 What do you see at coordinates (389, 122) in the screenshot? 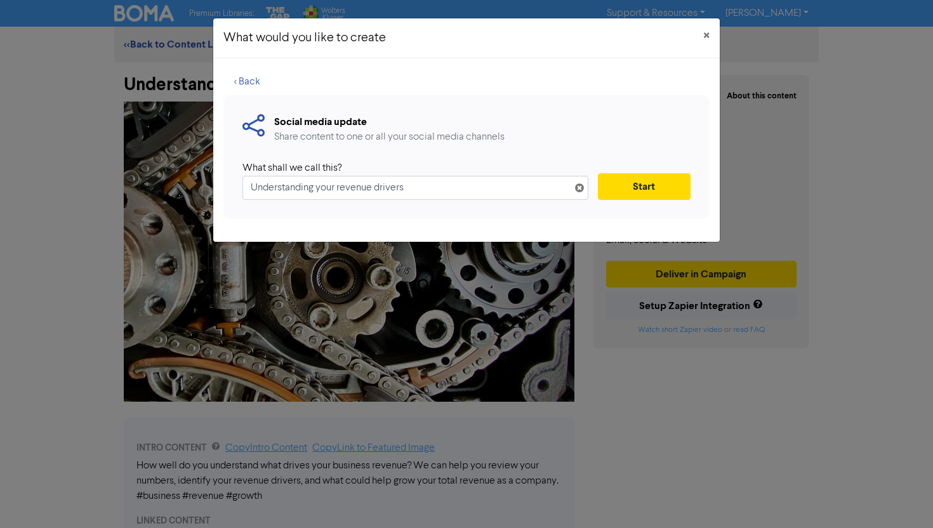
I see `div: Social media update` at bounding box center [389, 122].